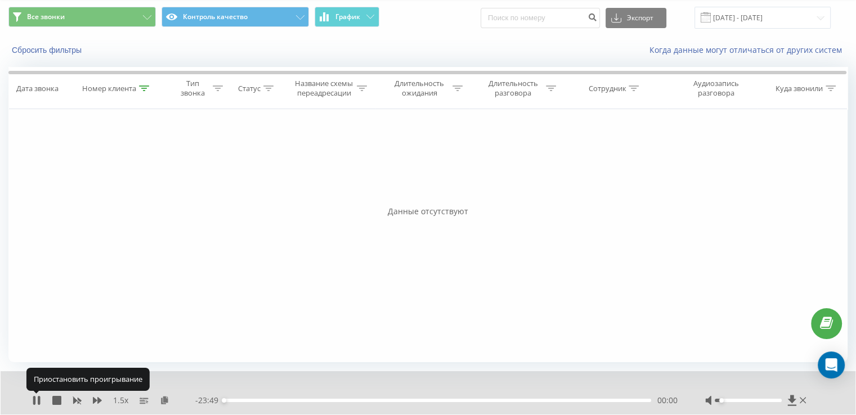 The width and height of the screenshot is (856, 415). I want to click on span: - 23:49, so click(209, 401).